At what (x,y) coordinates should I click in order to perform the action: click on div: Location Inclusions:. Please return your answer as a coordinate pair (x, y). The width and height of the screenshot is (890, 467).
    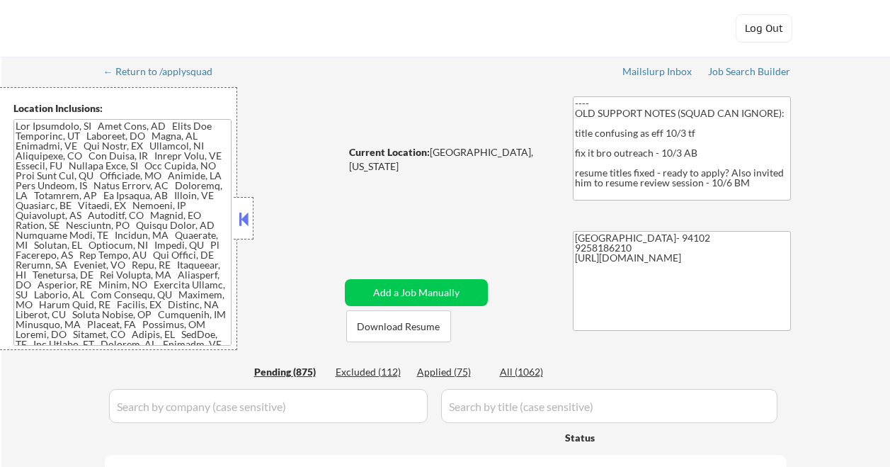
    Looking at the image, I should click on (122, 108).